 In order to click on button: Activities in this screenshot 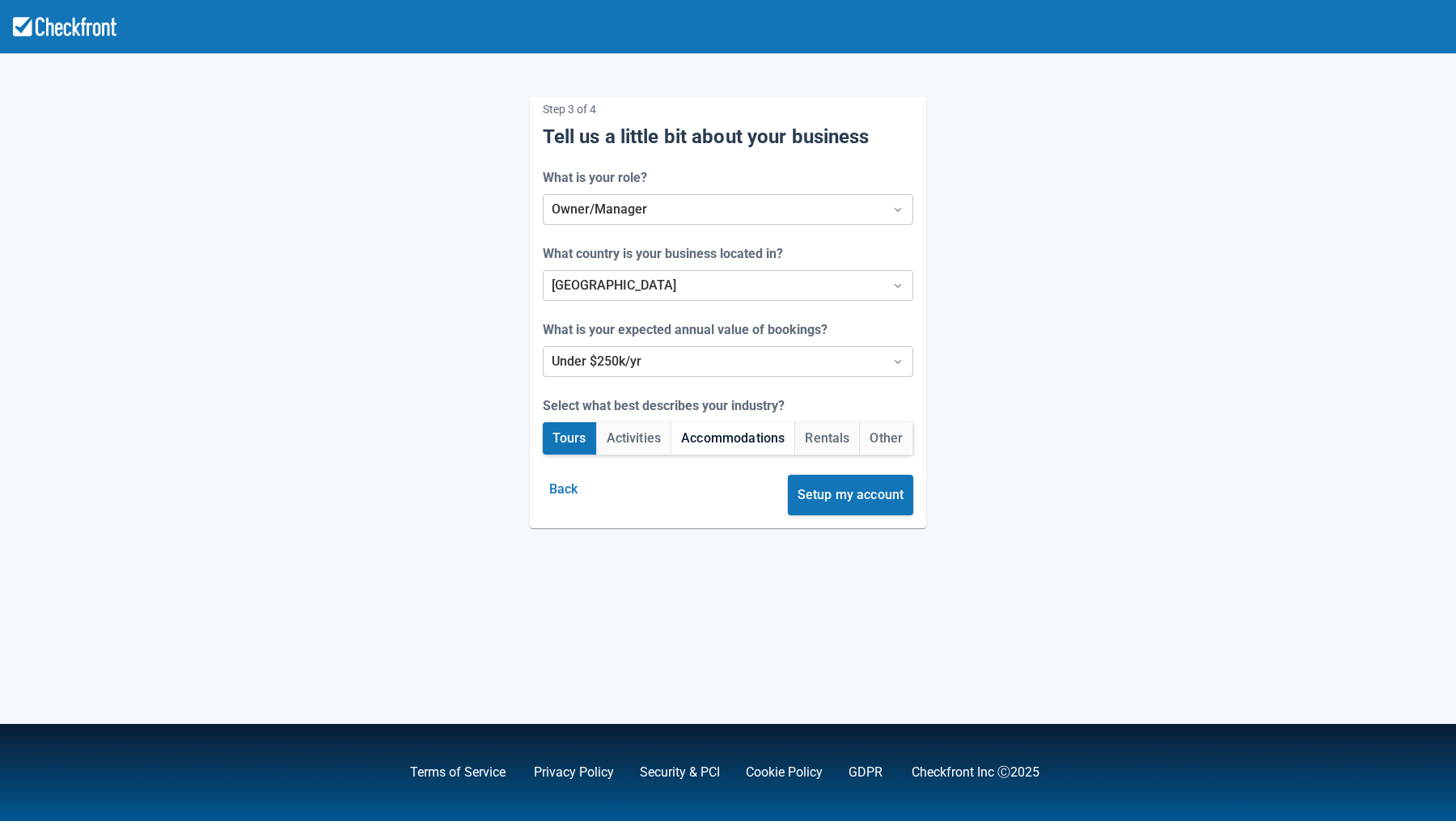, I will do `click(634, 438)`.